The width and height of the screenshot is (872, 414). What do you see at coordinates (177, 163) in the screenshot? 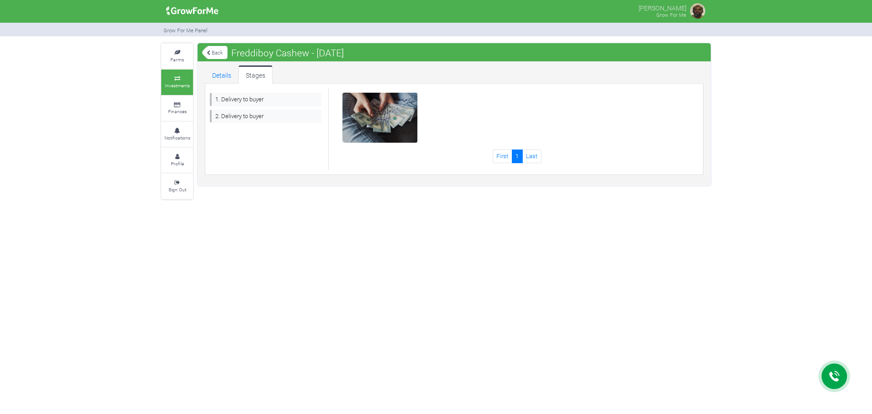
I see `small: Profile` at bounding box center [177, 163].